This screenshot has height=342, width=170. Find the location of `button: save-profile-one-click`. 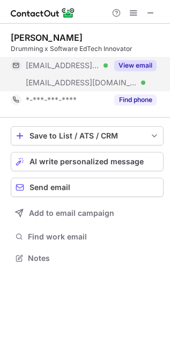

button: save-profile-one-click is located at coordinates (87, 136).